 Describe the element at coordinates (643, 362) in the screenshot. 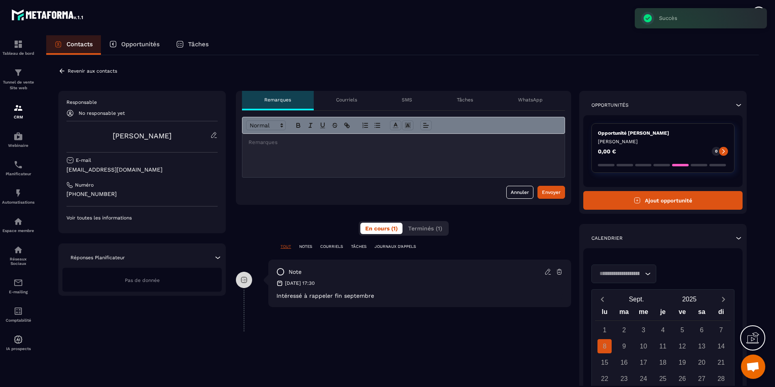

I see `div: 17` at that location.